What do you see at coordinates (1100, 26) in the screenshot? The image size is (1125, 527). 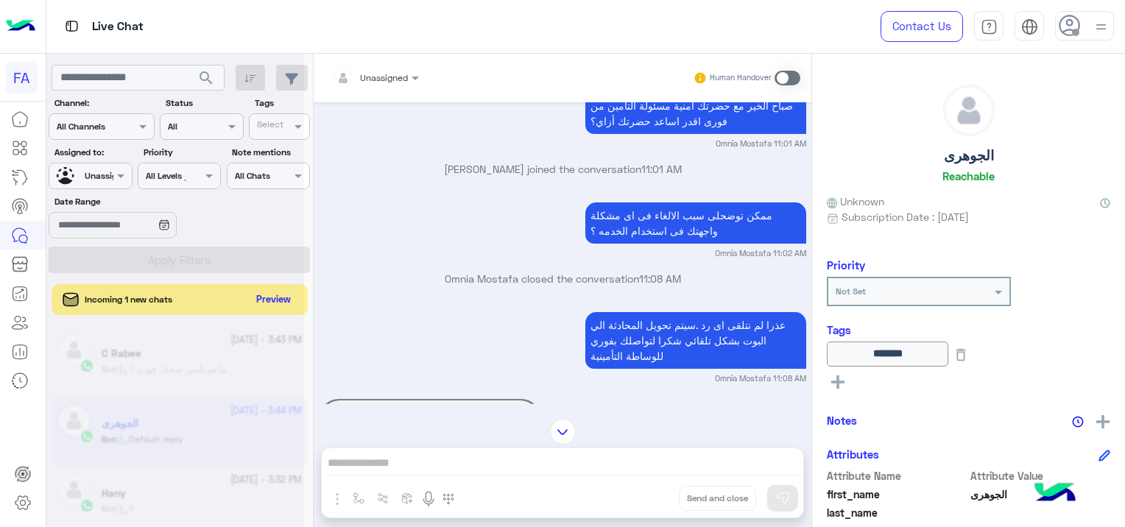 I see `img: profile` at bounding box center [1100, 26].